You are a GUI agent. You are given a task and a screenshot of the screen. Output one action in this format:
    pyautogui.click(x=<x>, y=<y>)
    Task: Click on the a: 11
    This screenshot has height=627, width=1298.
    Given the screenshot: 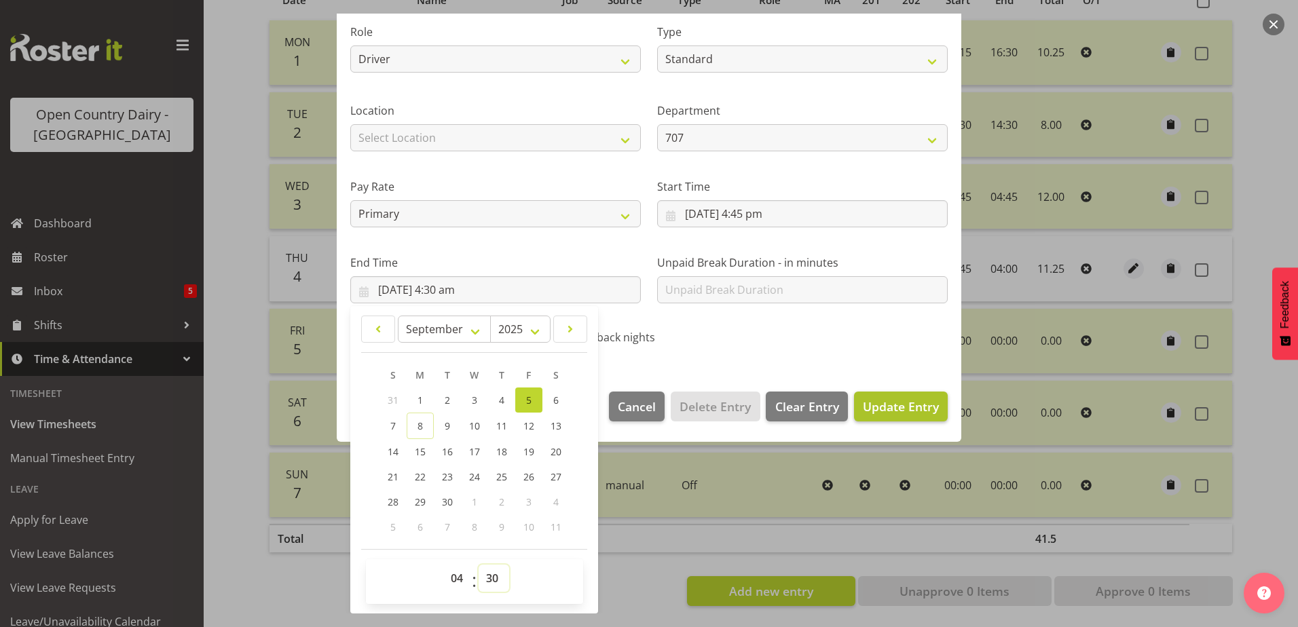 What is the action you would take?
    pyautogui.click(x=502, y=426)
    